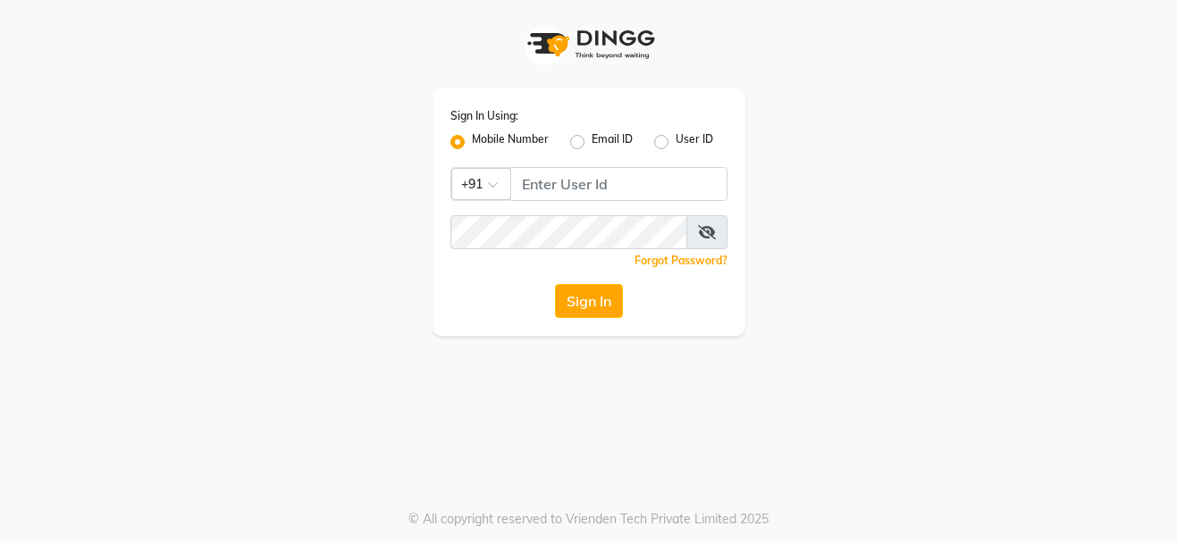 This screenshot has width=1177, height=543. I want to click on label: Mobile Number, so click(510, 142).